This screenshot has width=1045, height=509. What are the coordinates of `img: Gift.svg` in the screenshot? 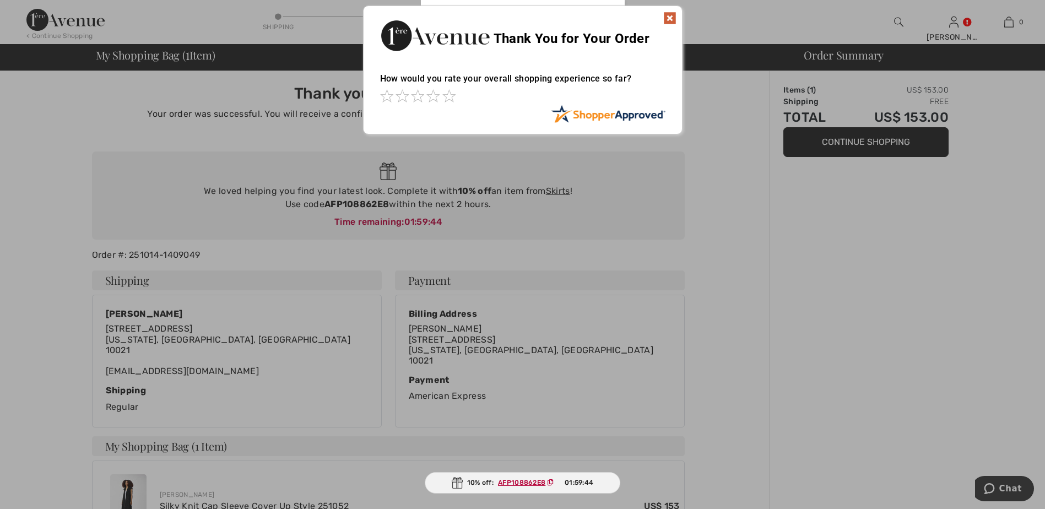 It's located at (457, 483).